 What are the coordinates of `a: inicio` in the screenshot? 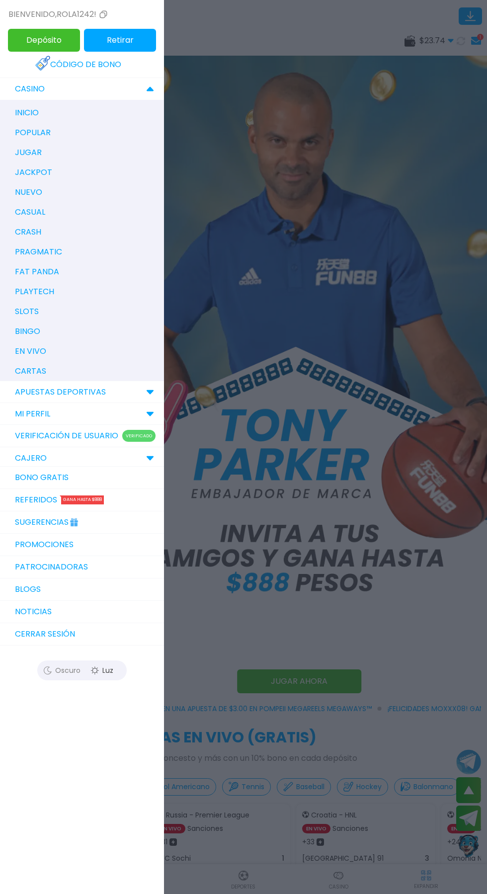 It's located at (87, 113).